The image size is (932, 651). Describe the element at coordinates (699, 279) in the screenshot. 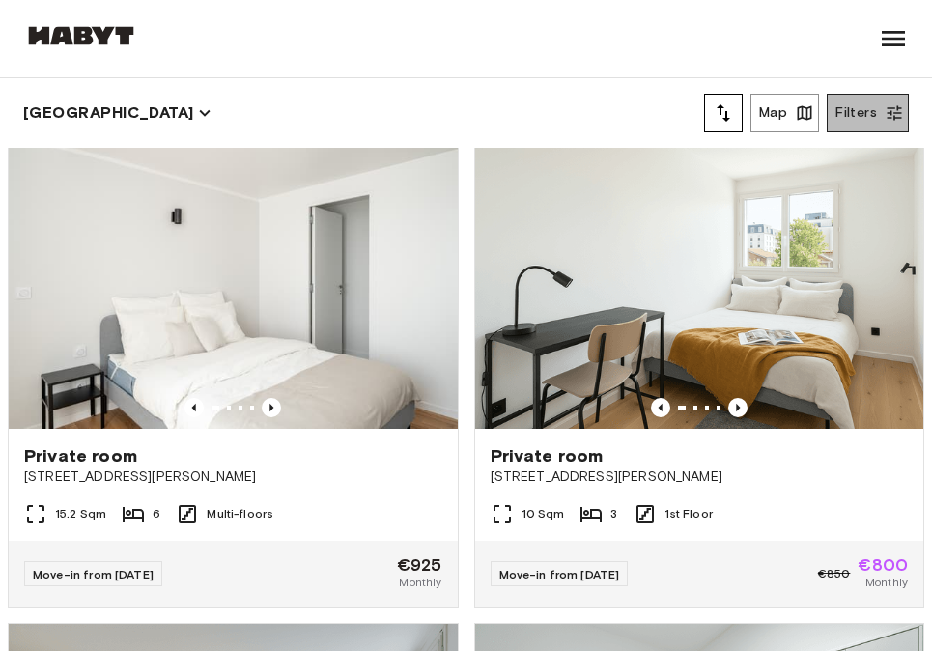

I see `img: Marketing picture of unit FR-18-002-015-03H` at that location.